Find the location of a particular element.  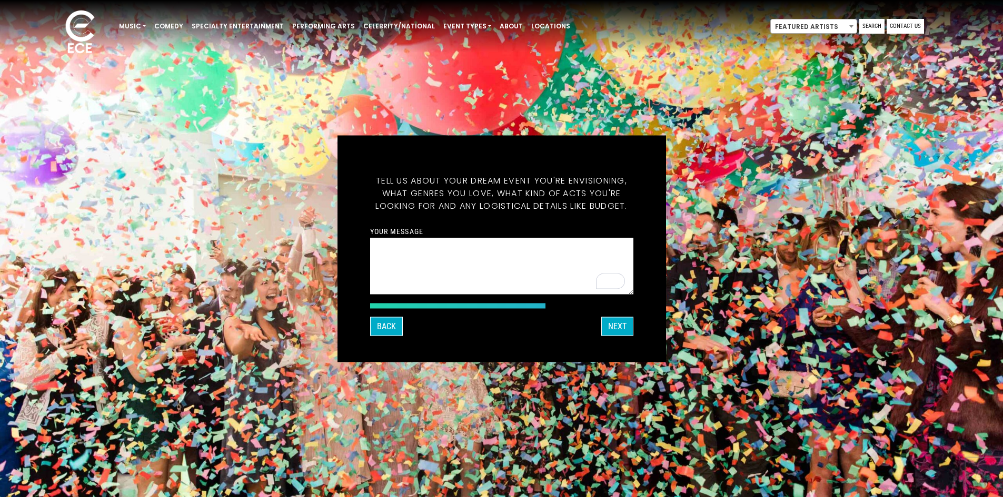

a: Music is located at coordinates (132, 26).